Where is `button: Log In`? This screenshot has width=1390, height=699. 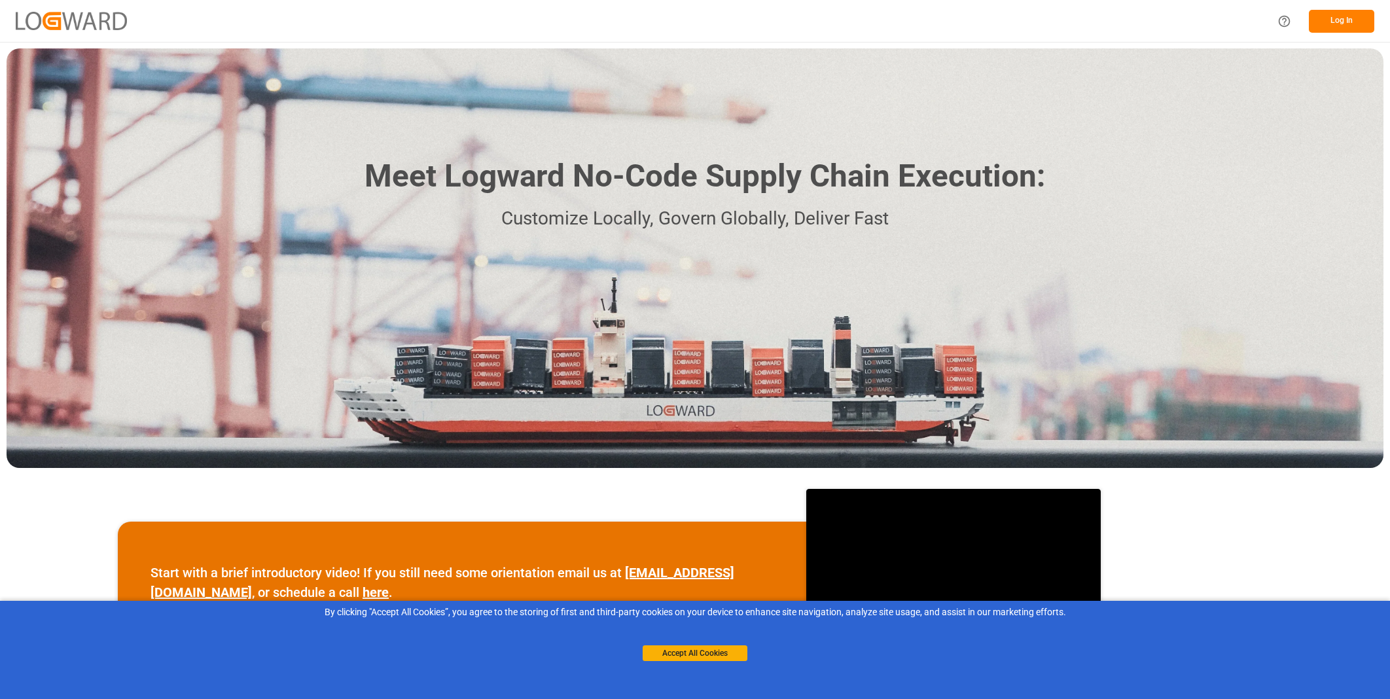
button: Log In is located at coordinates (1341, 21).